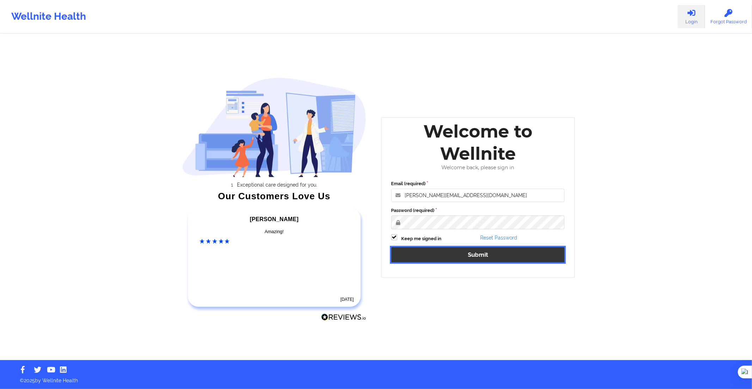 Image resolution: width=752 pixels, height=389 pixels. Describe the element at coordinates (478, 167) in the screenshot. I see `div: Welcome back, please sign in` at that location.